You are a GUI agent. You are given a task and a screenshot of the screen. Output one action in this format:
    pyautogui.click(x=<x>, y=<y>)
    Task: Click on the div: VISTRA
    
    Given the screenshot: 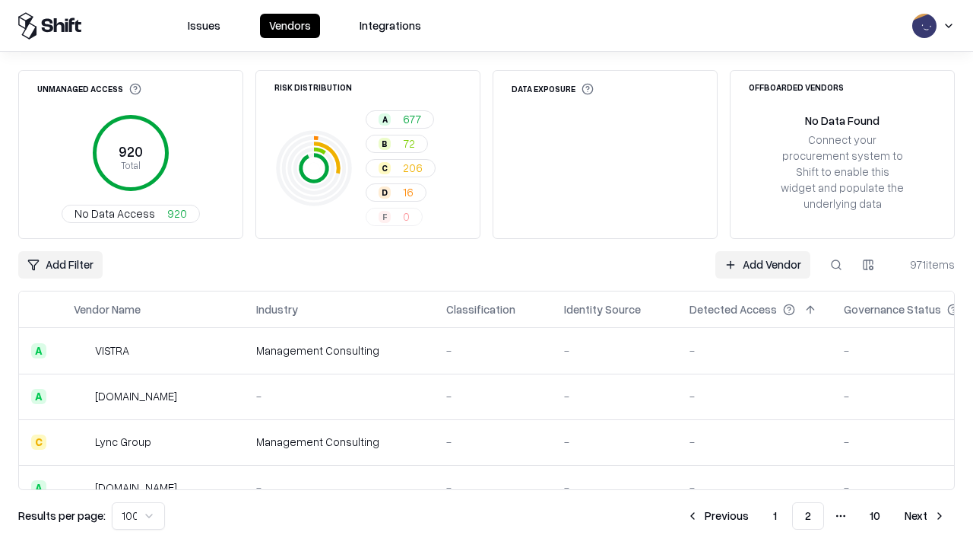 What is the action you would take?
    pyautogui.click(x=112, y=350)
    